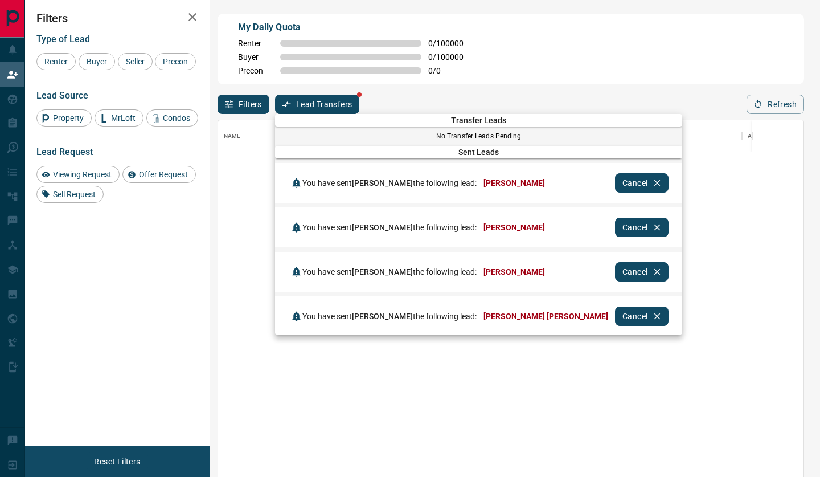 The width and height of the screenshot is (820, 477). Describe the element at coordinates (479, 136) in the screenshot. I see `p: No Transfer Leads Pending` at that location.